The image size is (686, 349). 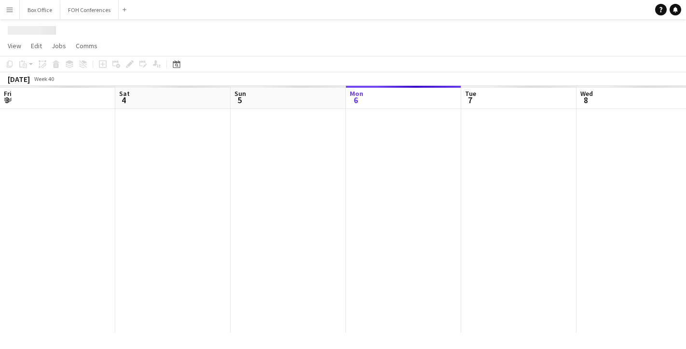 What do you see at coordinates (14, 46) in the screenshot?
I see `a: View` at bounding box center [14, 46].